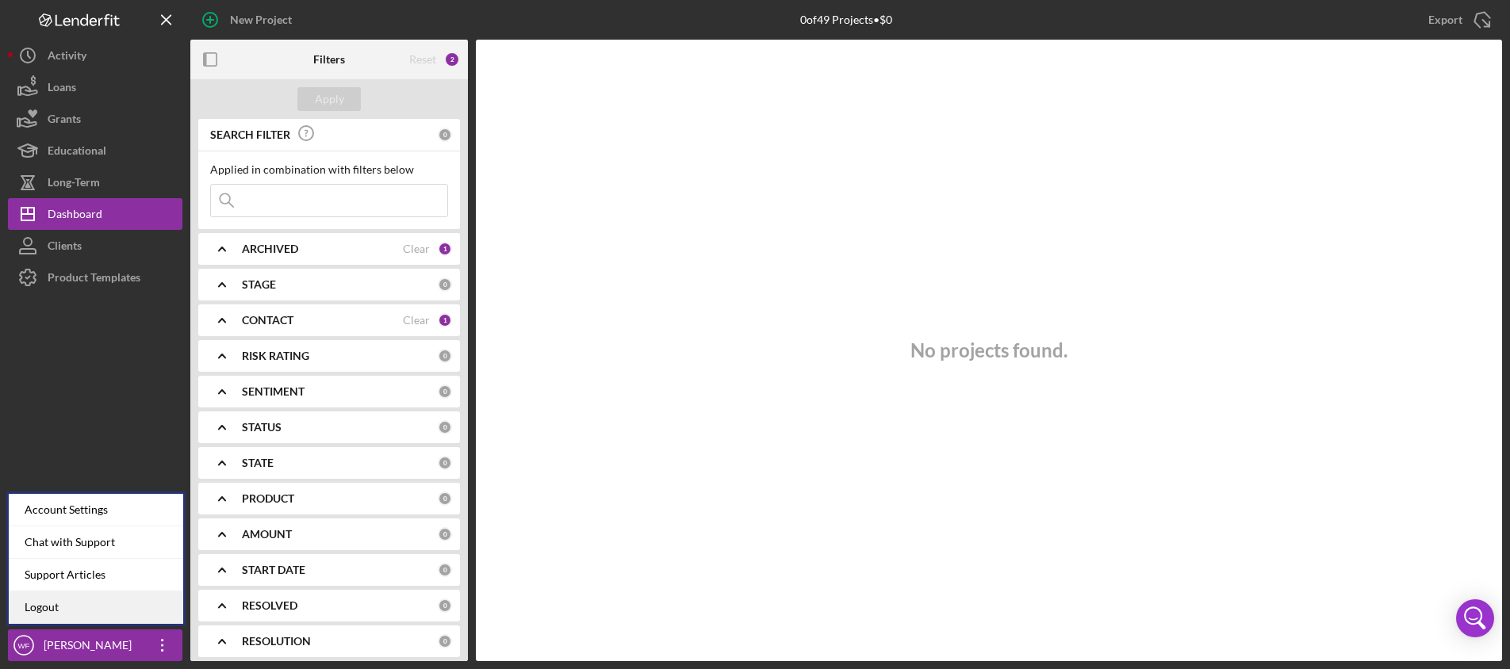 This screenshot has width=1510, height=669. I want to click on h3: No projects found., so click(989, 350).